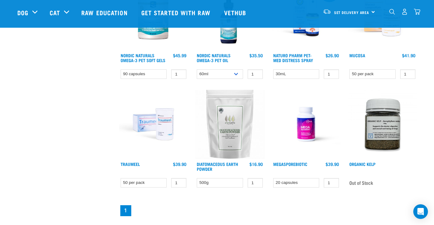  What do you see at coordinates (180, 55) in the screenshot?
I see `div: $45.99` at bounding box center [180, 55].